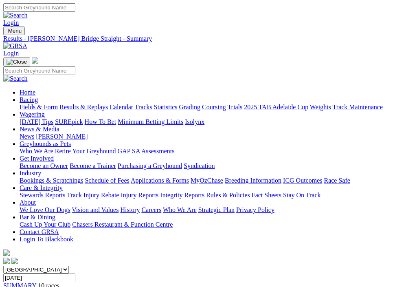 The height and width of the screenshot is (287, 417). I want to click on a: Strategic Plan, so click(216, 209).